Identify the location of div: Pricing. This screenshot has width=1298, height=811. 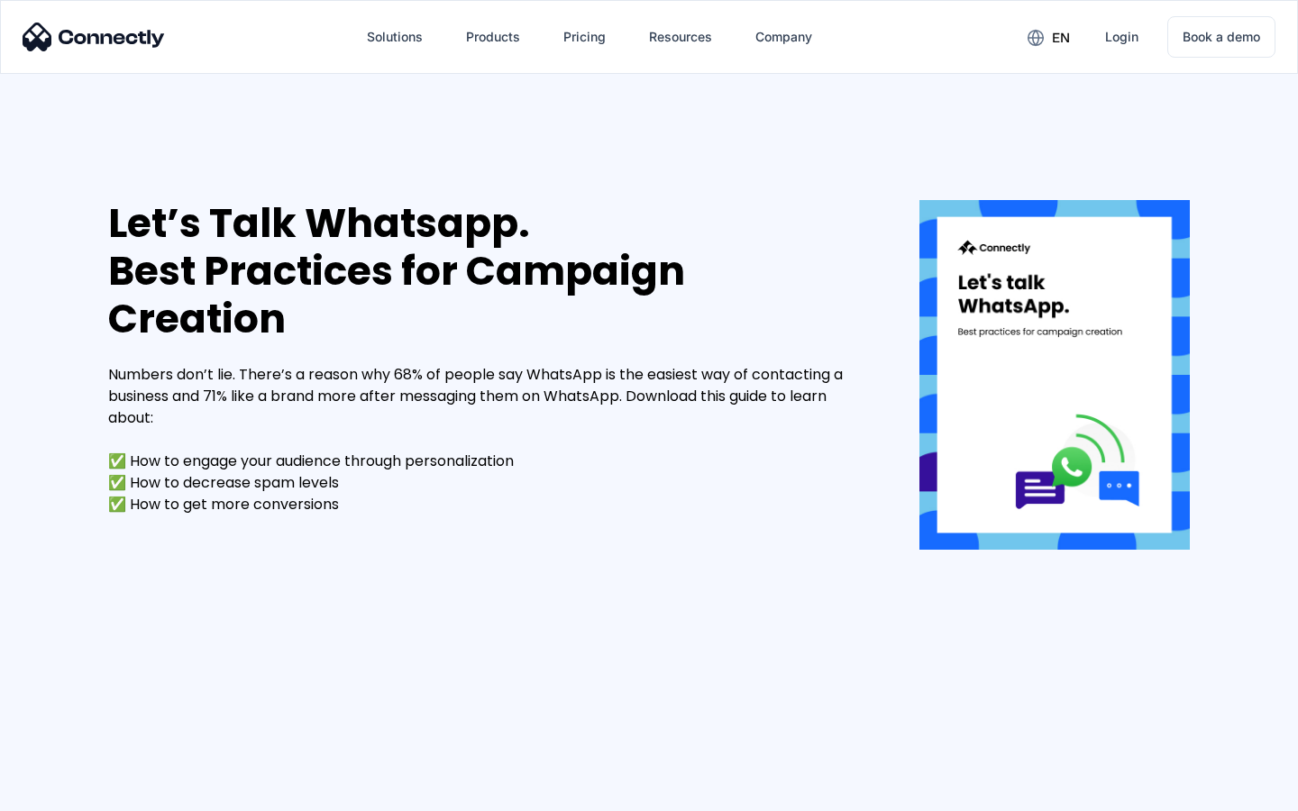
(584, 37).